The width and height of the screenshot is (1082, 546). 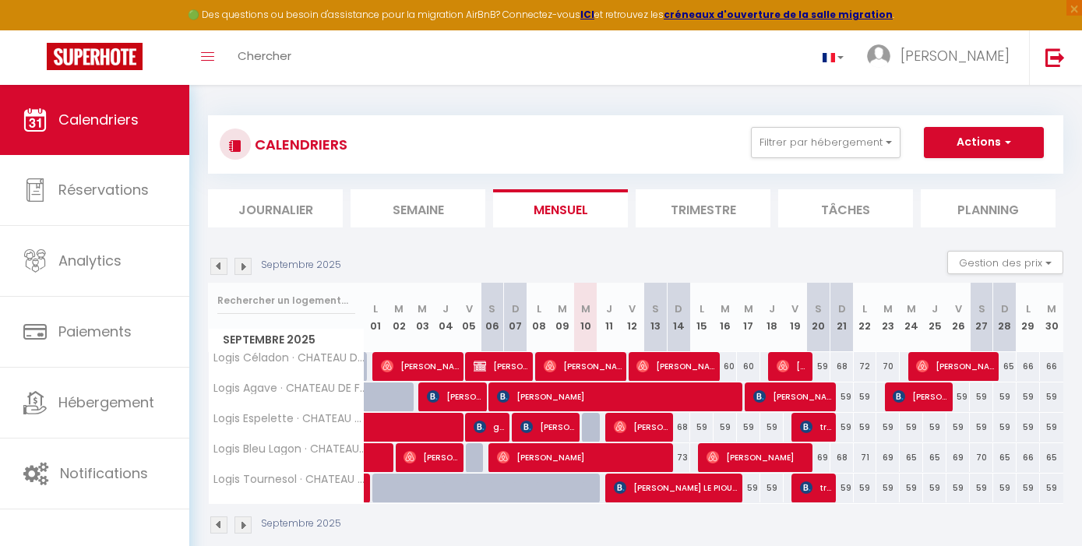 What do you see at coordinates (289, 358) in the screenshot?
I see `span: Logis Céladon · CHATEAU DE FEUSSE` at bounding box center [289, 358].